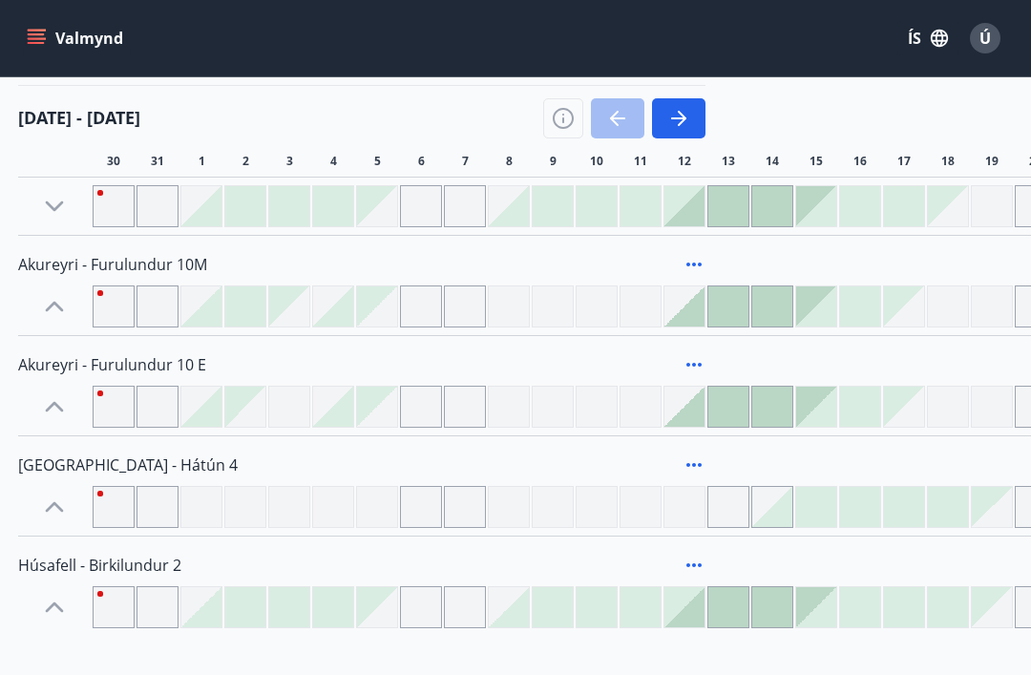  Describe the element at coordinates (904, 161) in the screenshot. I see `span: 17` at that location.